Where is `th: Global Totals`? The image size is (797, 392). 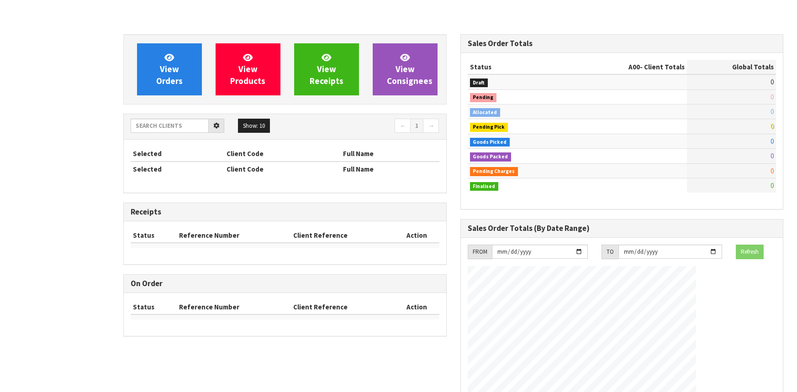
th: Global Totals is located at coordinates (731, 67).